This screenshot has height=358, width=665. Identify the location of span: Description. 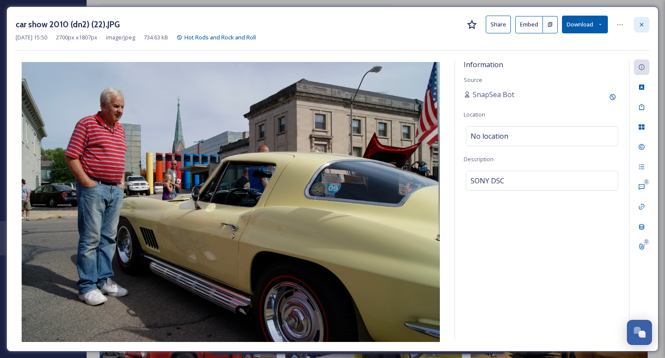
(478, 159).